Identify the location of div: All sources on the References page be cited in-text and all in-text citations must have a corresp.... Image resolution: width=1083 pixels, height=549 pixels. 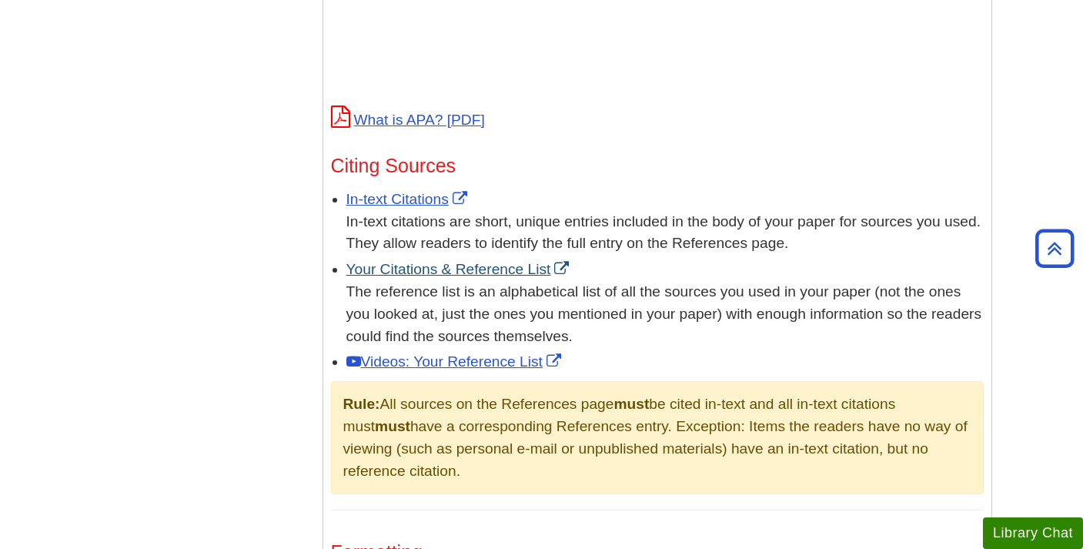
(657, 437).